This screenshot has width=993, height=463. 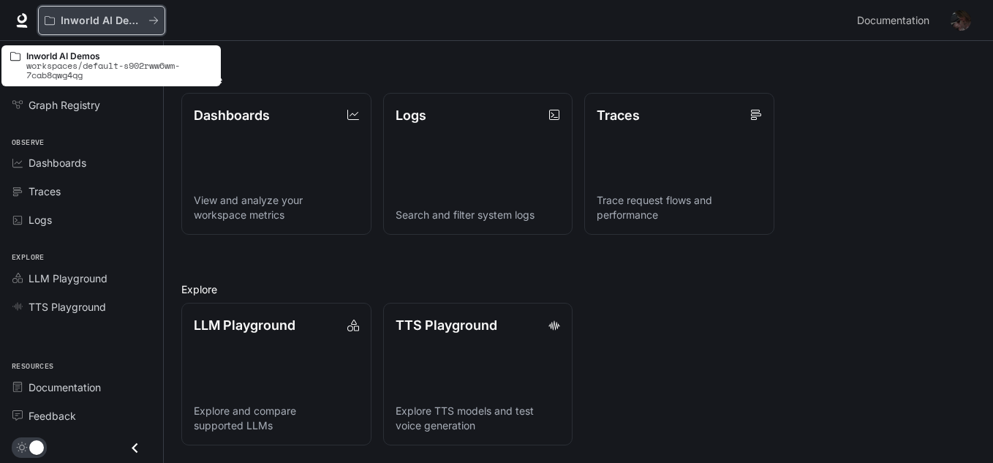 What do you see at coordinates (276, 208) in the screenshot?
I see `p: View and analyze your workspace metrics` at bounding box center [276, 208].